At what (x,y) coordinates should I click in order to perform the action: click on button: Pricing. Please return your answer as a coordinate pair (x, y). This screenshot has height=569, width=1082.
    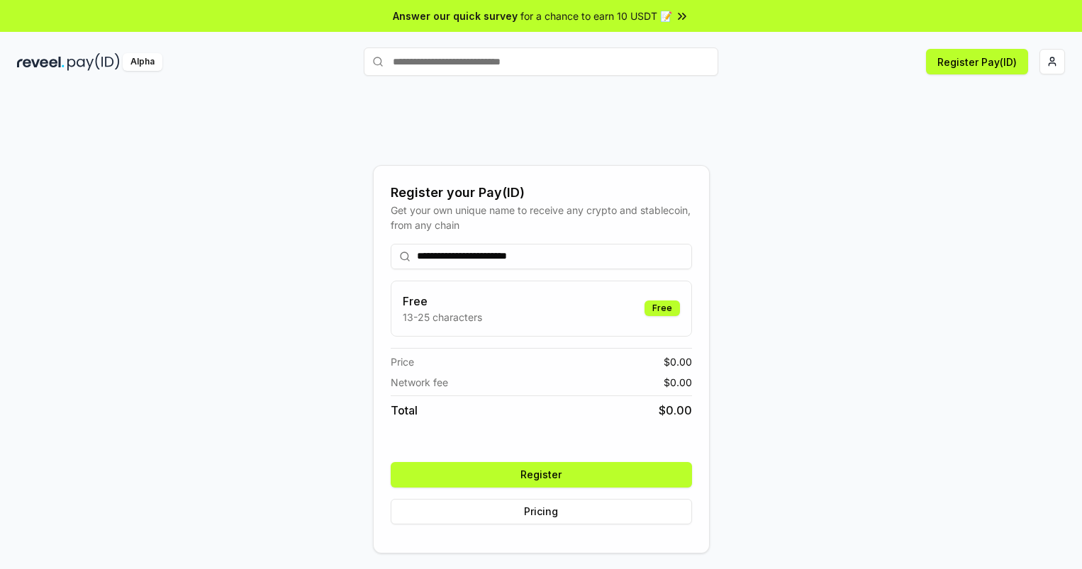
    Looking at the image, I should click on (541, 512).